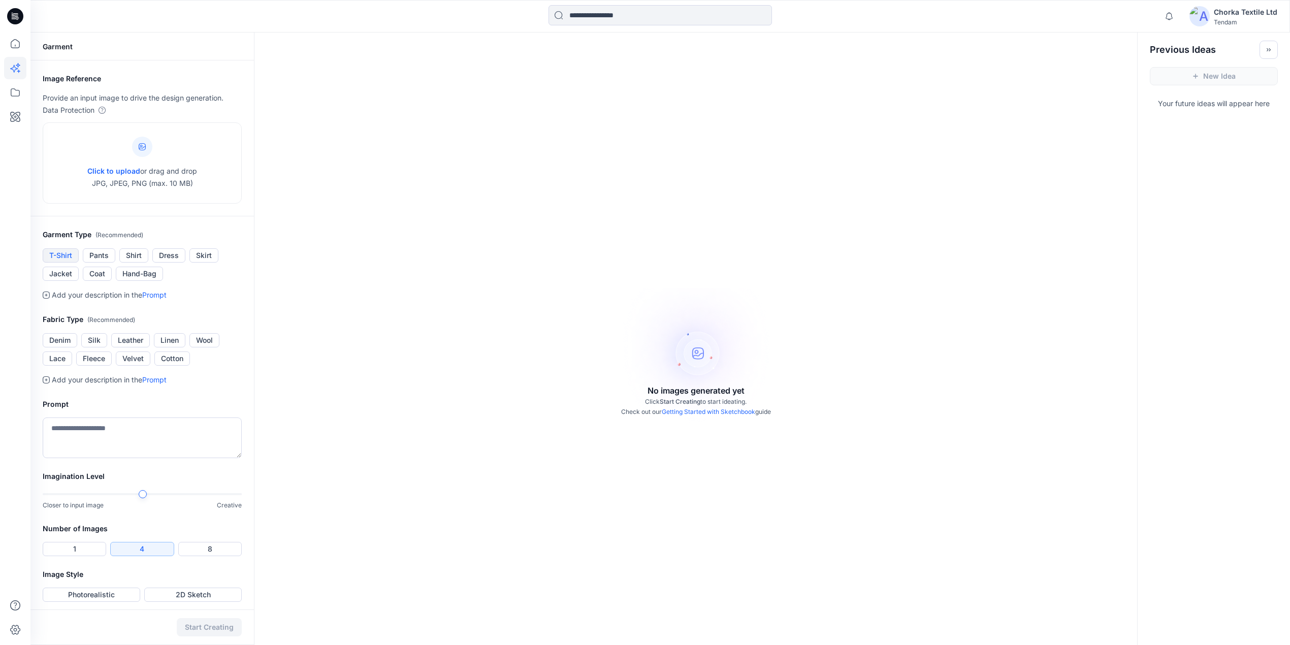 The height and width of the screenshot is (645, 1290). What do you see at coordinates (680, 401) in the screenshot?
I see `span: Start Creating` at bounding box center [680, 401].